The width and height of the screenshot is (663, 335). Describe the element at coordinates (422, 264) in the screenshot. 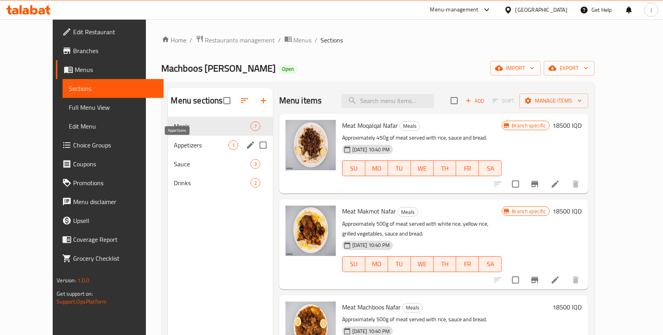

I see `span: WE` at that location.